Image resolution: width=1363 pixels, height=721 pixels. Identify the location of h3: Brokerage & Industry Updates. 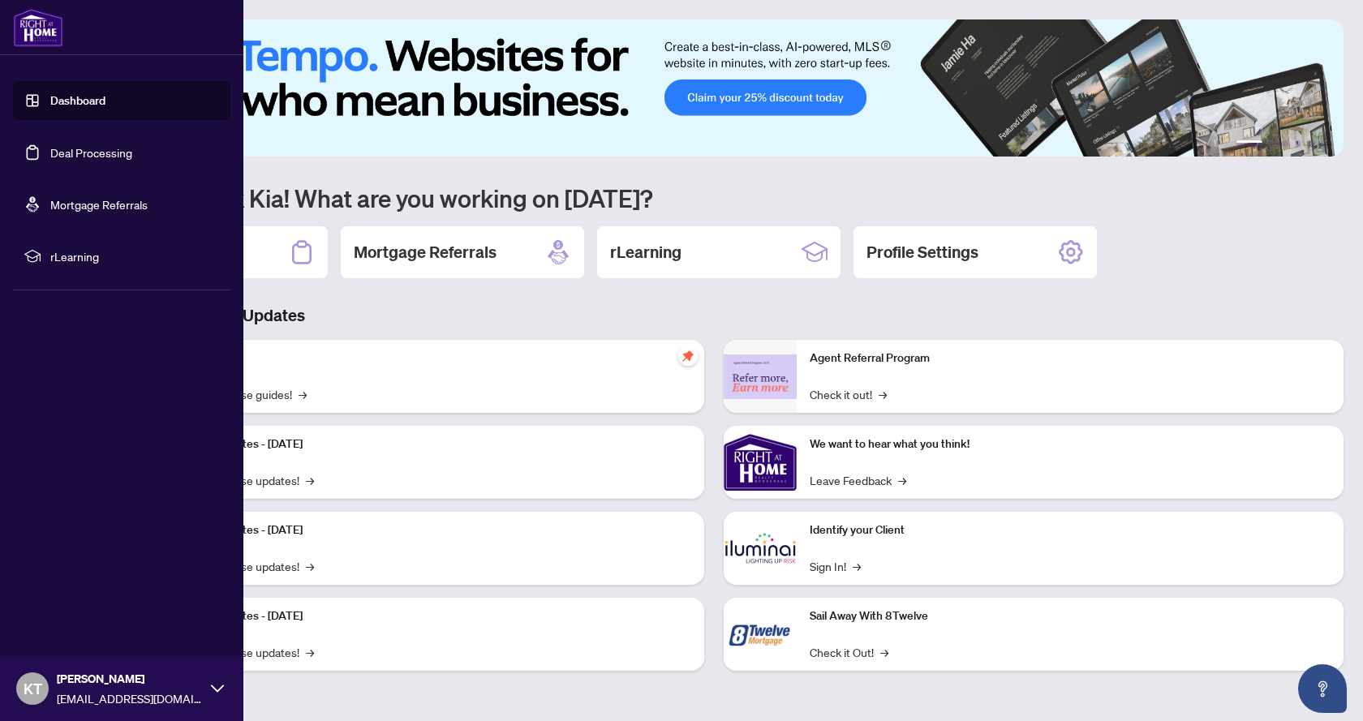
(714, 315).